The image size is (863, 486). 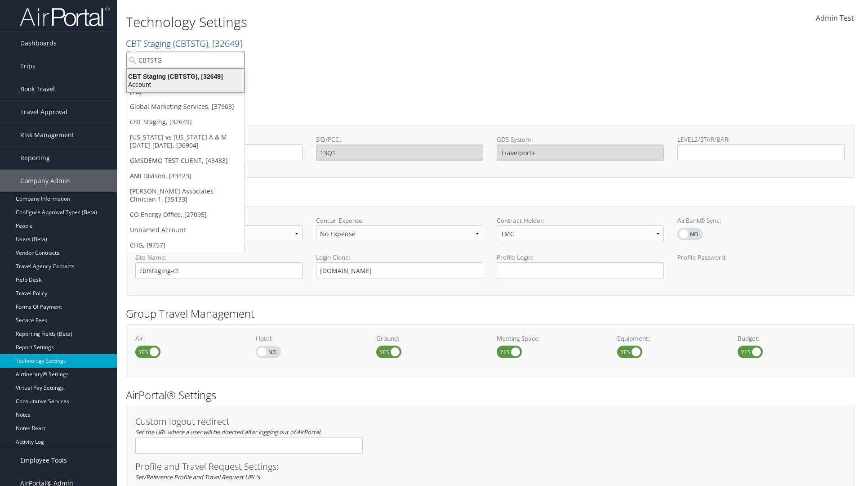 I want to click on div: CBT Staging (CBTSTG), [32649], so click(x=185, y=76).